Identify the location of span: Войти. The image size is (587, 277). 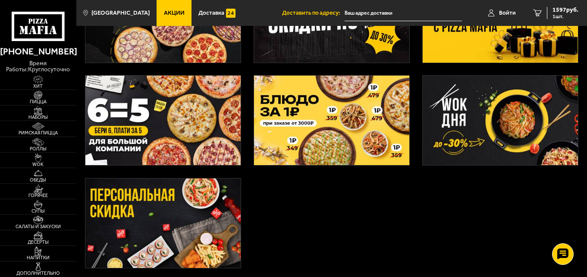
(507, 13).